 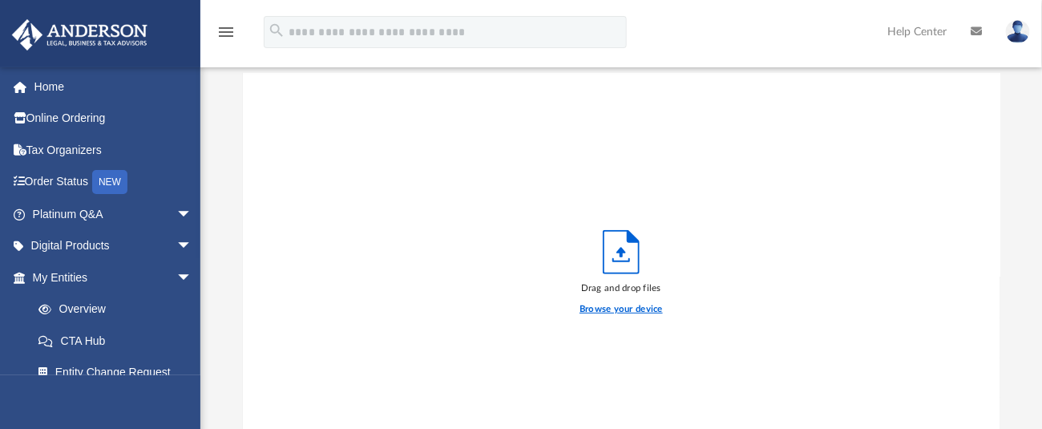 I want to click on i: menu, so click(x=226, y=32).